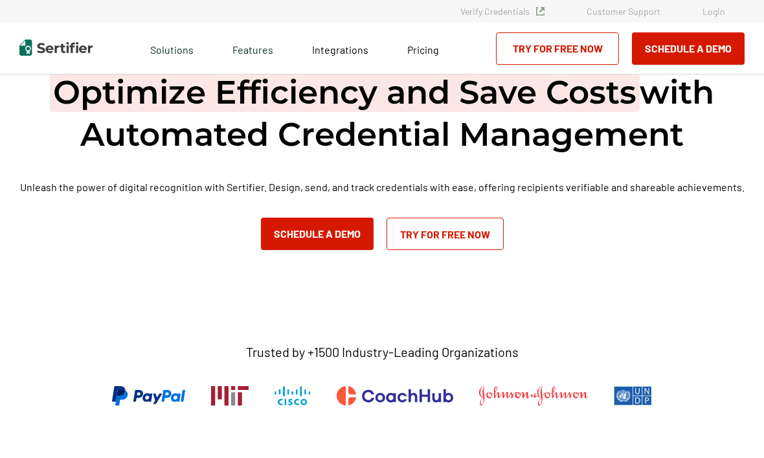 Image resolution: width=764 pixels, height=458 pixels. I want to click on a: Pricing, so click(423, 48).